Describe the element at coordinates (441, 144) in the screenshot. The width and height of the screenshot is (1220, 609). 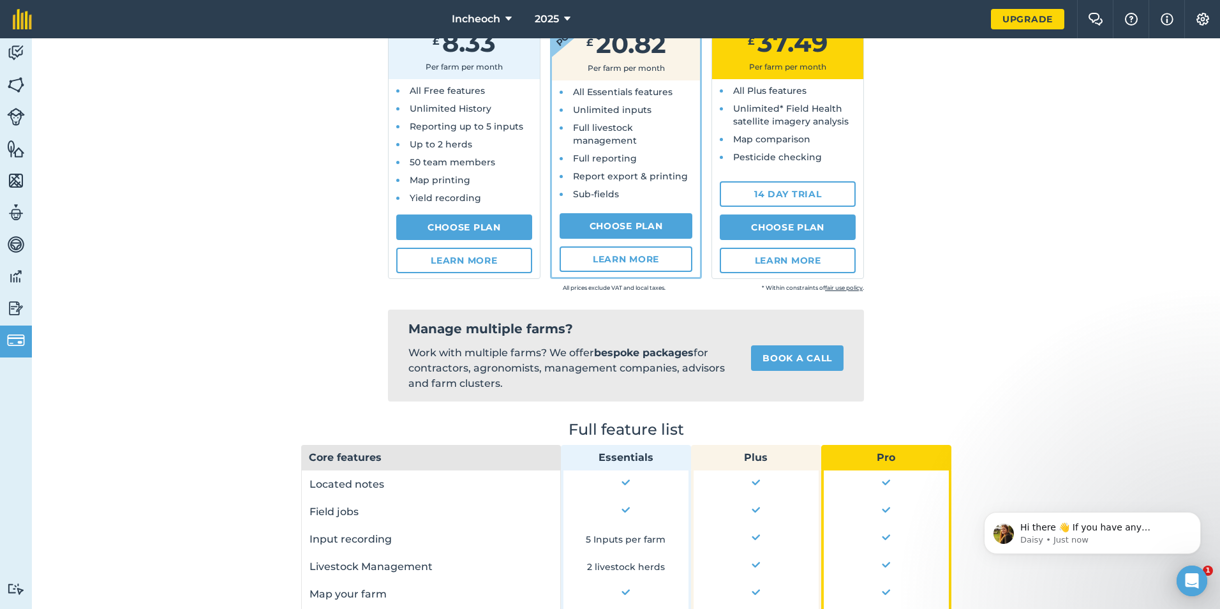
I see `span: Up to 2 herds` at that location.